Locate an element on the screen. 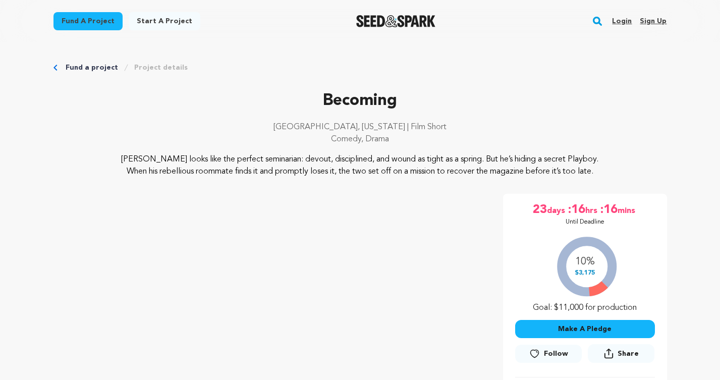 This screenshot has width=720, height=380. a: Login is located at coordinates (622, 21).